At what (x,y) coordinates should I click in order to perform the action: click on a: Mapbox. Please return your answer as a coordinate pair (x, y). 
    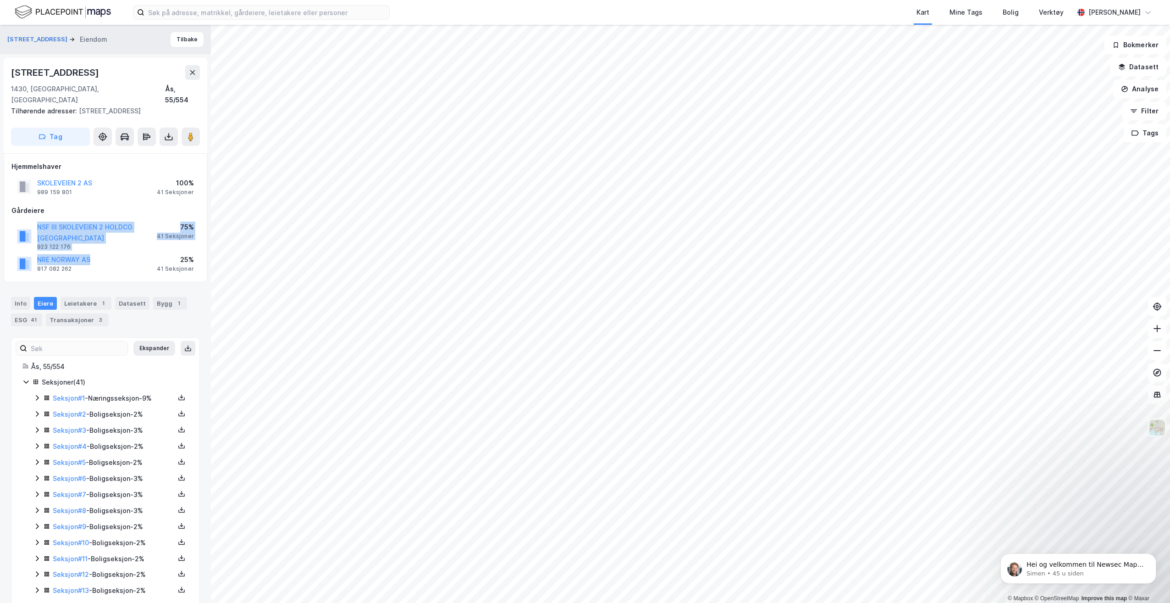
    Looking at the image, I should click on (1020, 598).